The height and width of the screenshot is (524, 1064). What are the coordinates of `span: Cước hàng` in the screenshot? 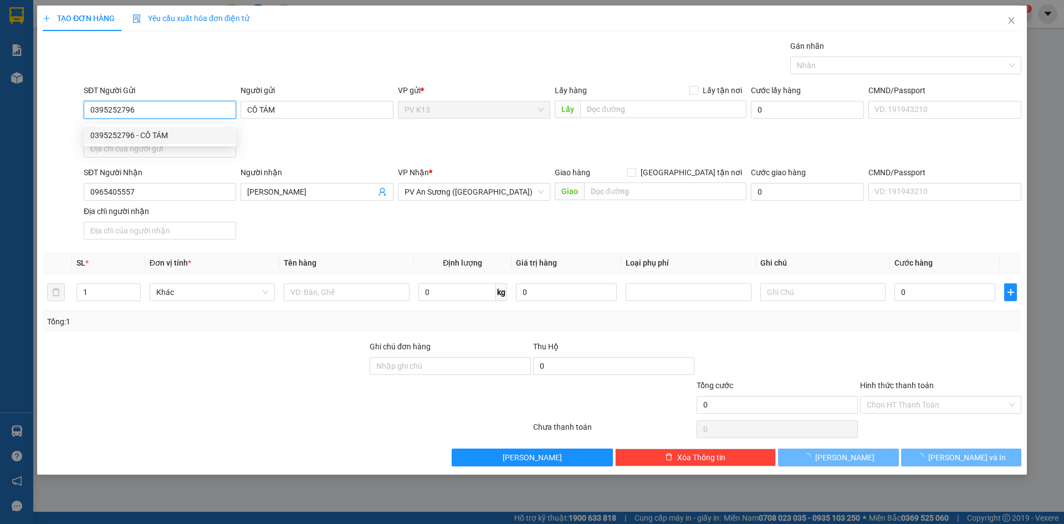 It's located at (913, 263).